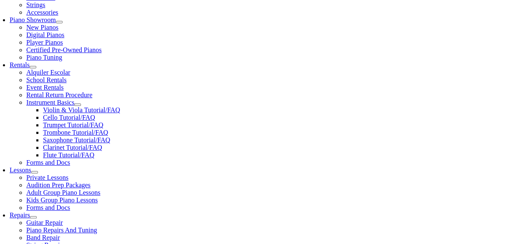 The width and height of the screenshot is (528, 244). Describe the element at coordinates (76, 140) in the screenshot. I see `span: Saxophone Tutorial/FAQ` at that location.